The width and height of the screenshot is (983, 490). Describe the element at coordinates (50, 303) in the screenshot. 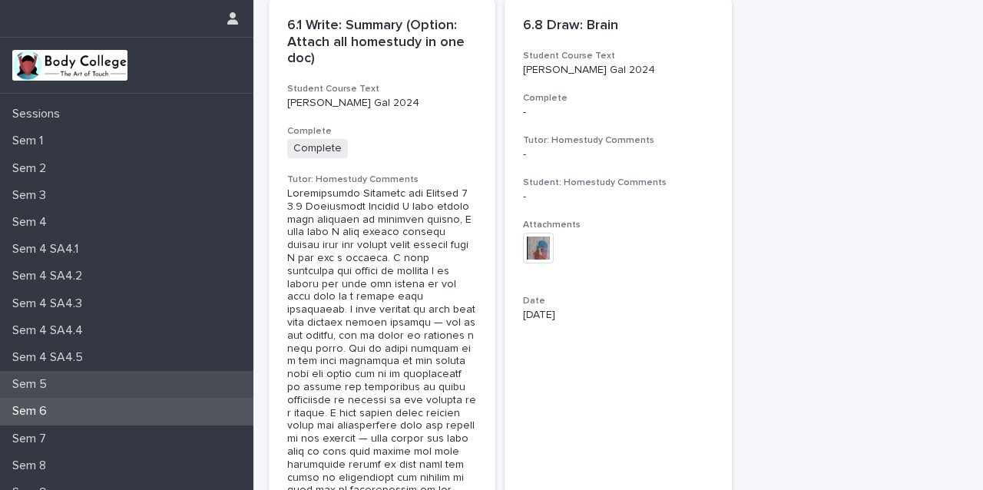

I see `p: Sem 4 SA4.3` at that location.